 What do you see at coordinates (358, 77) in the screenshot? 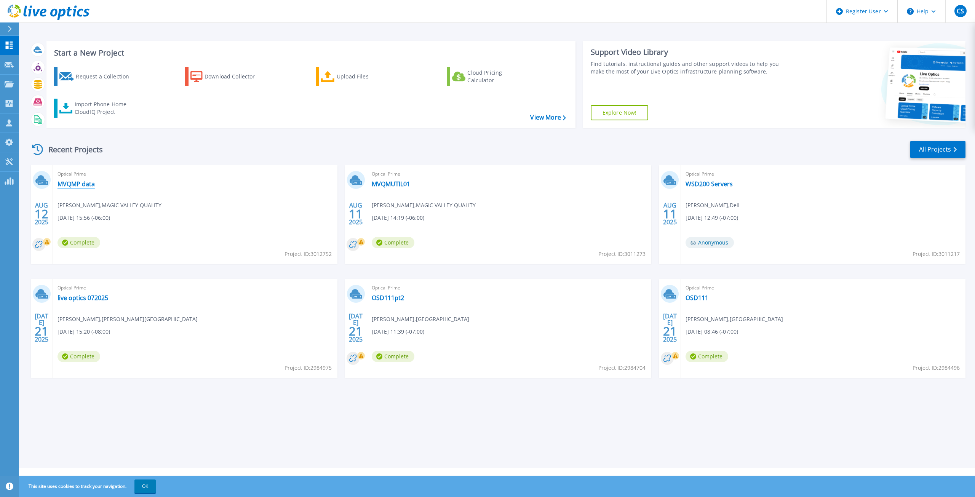
I see `a: Upload Files` at bounding box center [358, 77].